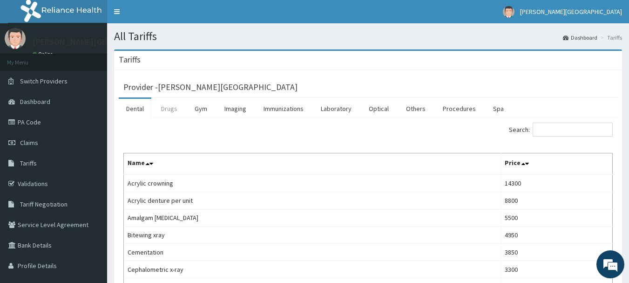 This screenshot has height=283, width=629. I want to click on li: Tariffs, so click(610, 37).